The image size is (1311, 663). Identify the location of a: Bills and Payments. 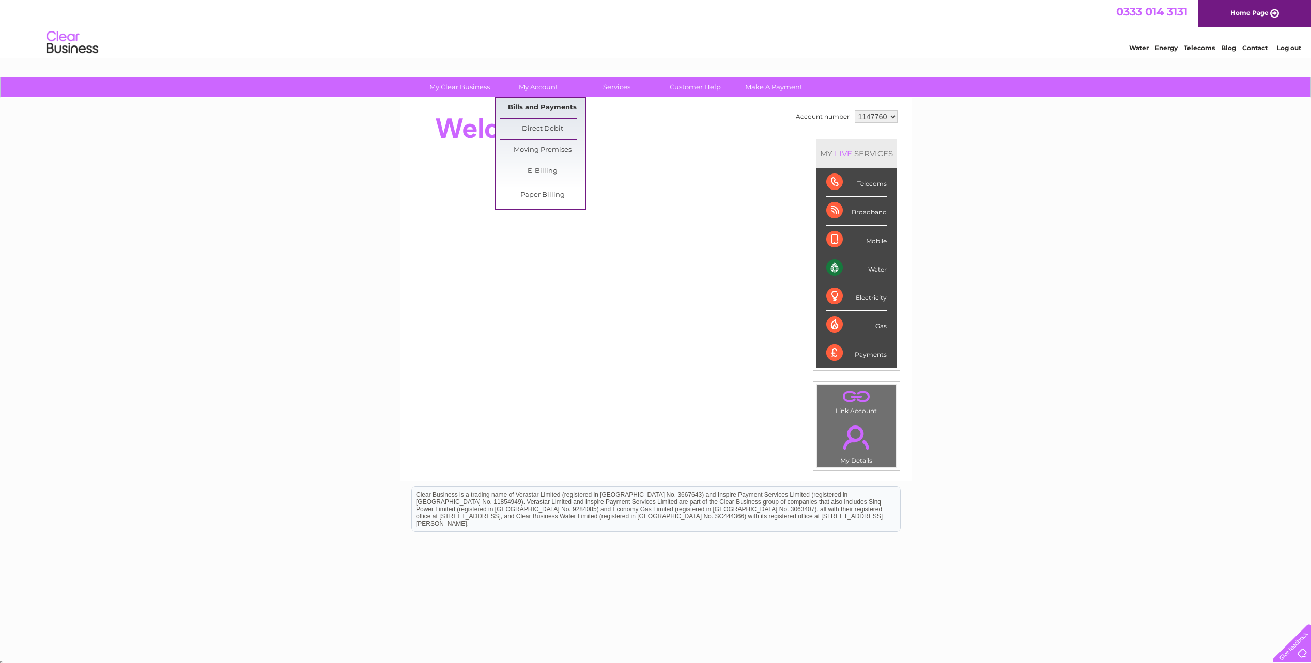
(542, 108).